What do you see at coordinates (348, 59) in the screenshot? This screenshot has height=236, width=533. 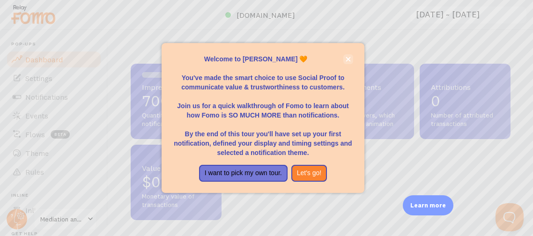 I see `button: close,` at bounding box center [348, 59].